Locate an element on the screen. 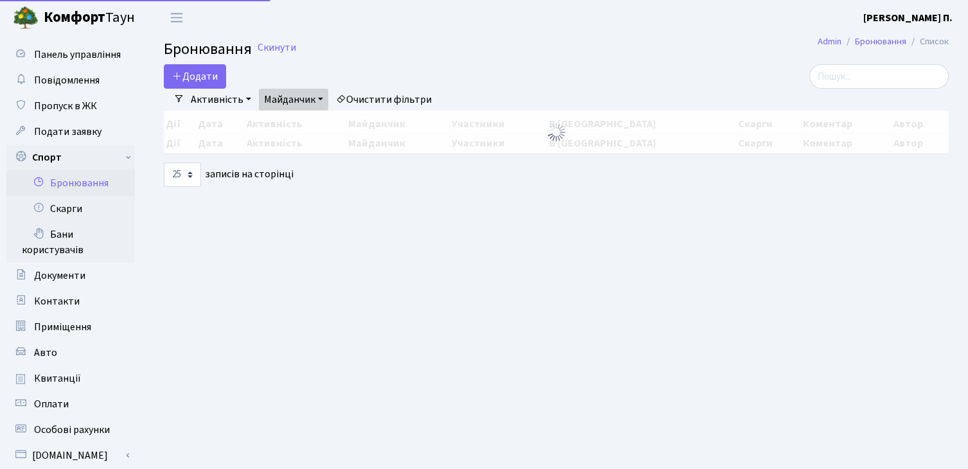 This screenshot has width=968, height=469. a: Панель управління is located at coordinates (71, 55).